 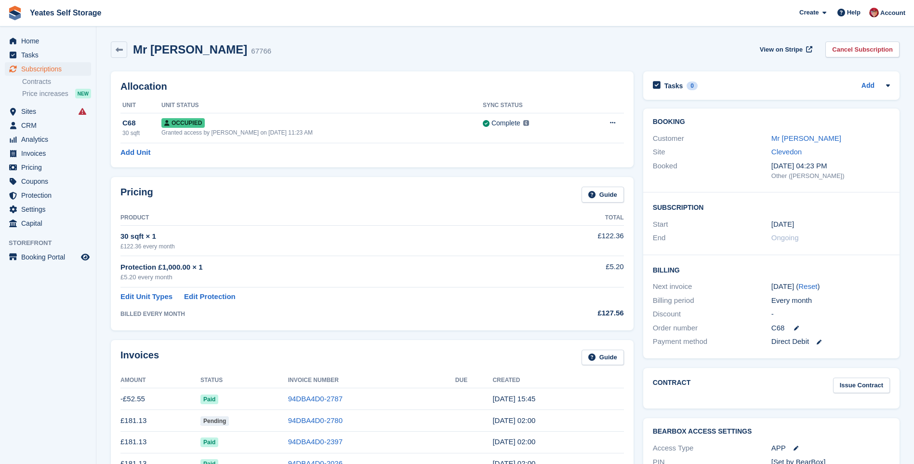 I want to click on h2: Allocation, so click(x=372, y=86).